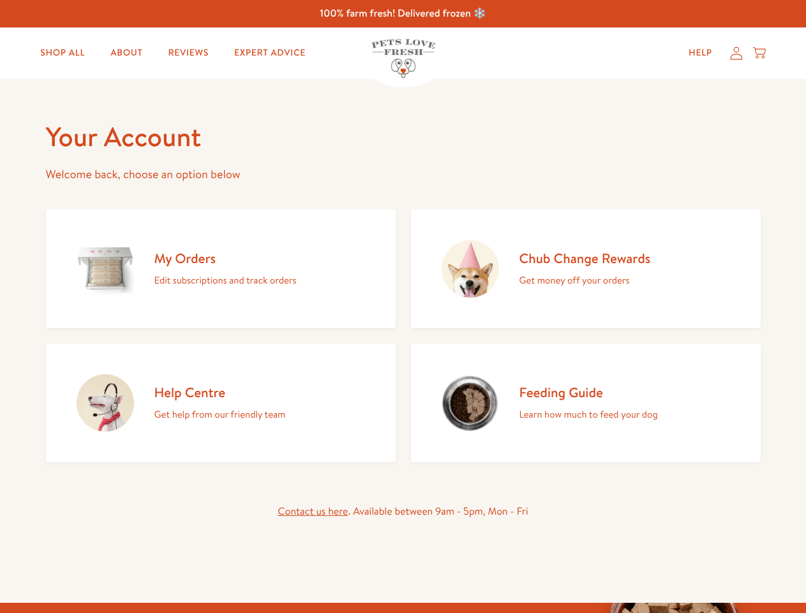 The image size is (806, 613). Describe the element at coordinates (63, 53) in the screenshot. I see `a: Shop All` at that location.